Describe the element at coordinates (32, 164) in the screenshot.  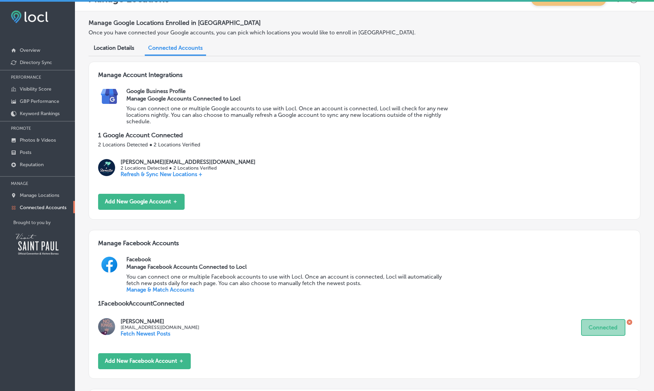
I see `p: Reputation` at that location.